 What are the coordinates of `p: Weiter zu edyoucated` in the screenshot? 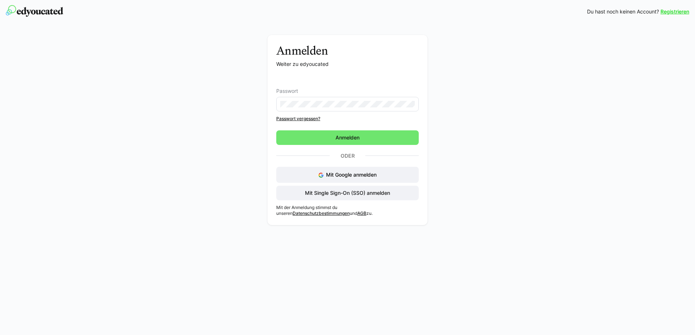 It's located at (348, 64).